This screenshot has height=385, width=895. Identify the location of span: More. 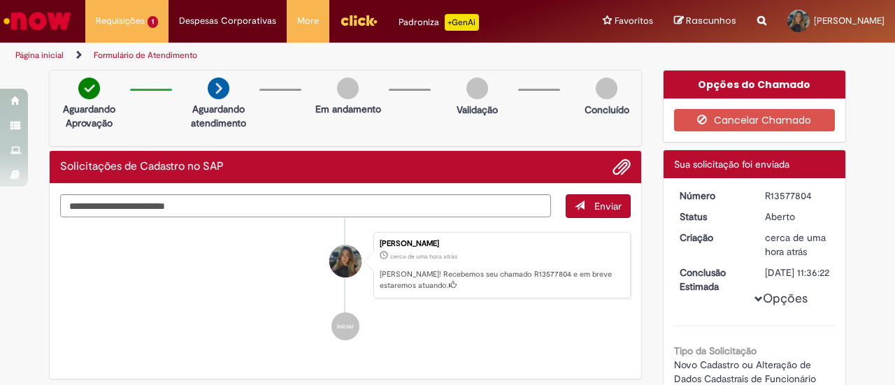
(308, 21).